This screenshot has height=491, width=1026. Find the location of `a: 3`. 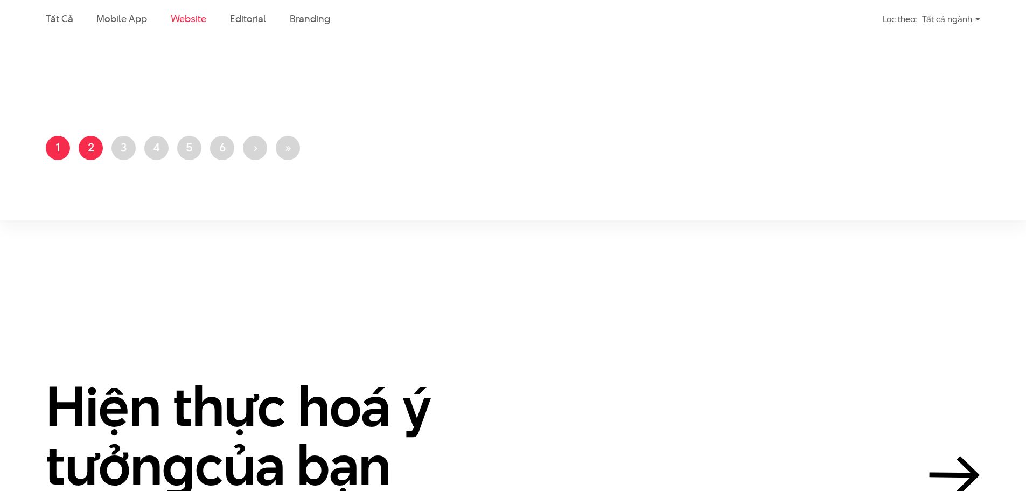

a: 3 is located at coordinates (123, 148).